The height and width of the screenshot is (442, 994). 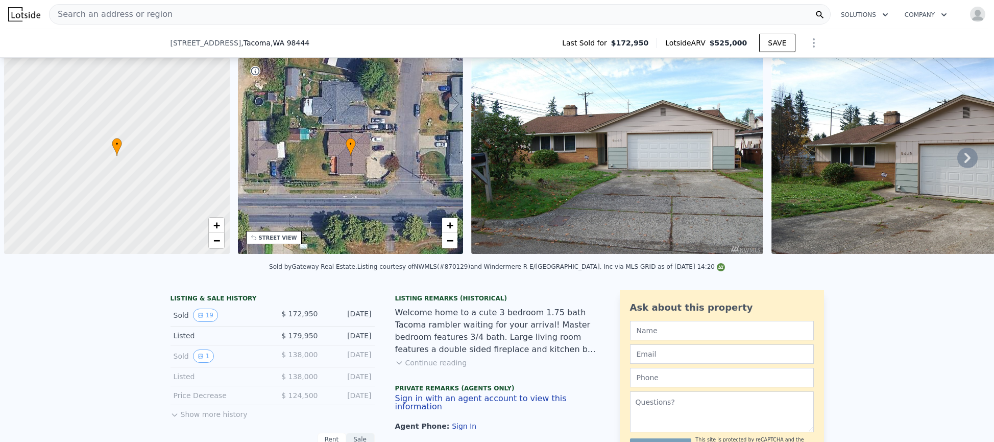 What do you see at coordinates (722, 307) in the screenshot?
I see `div: Ask about this property` at bounding box center [722, 307].